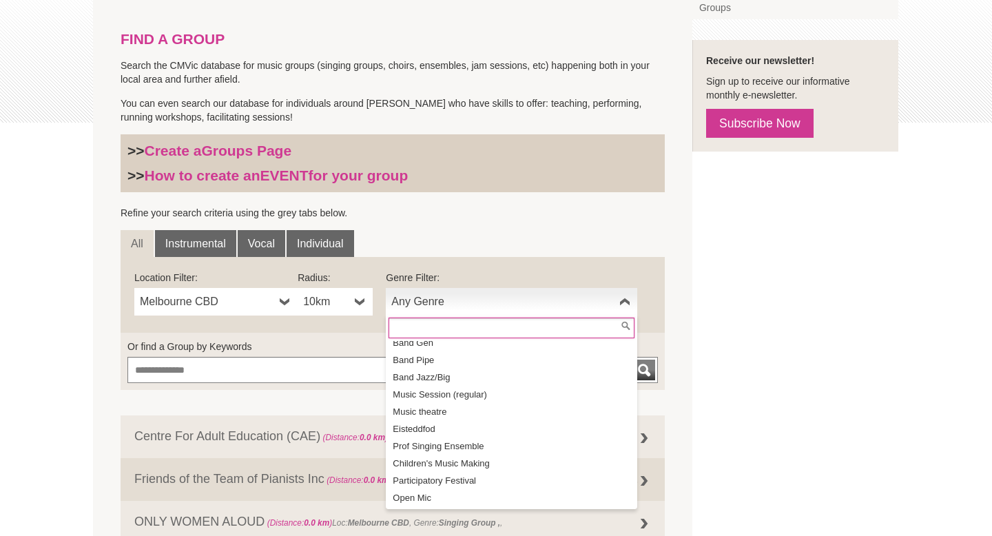  What do you see at coordinates (512, 394) in the screenshot?
I see `li: Music Session (regular)` at bounding box center [512, 394].